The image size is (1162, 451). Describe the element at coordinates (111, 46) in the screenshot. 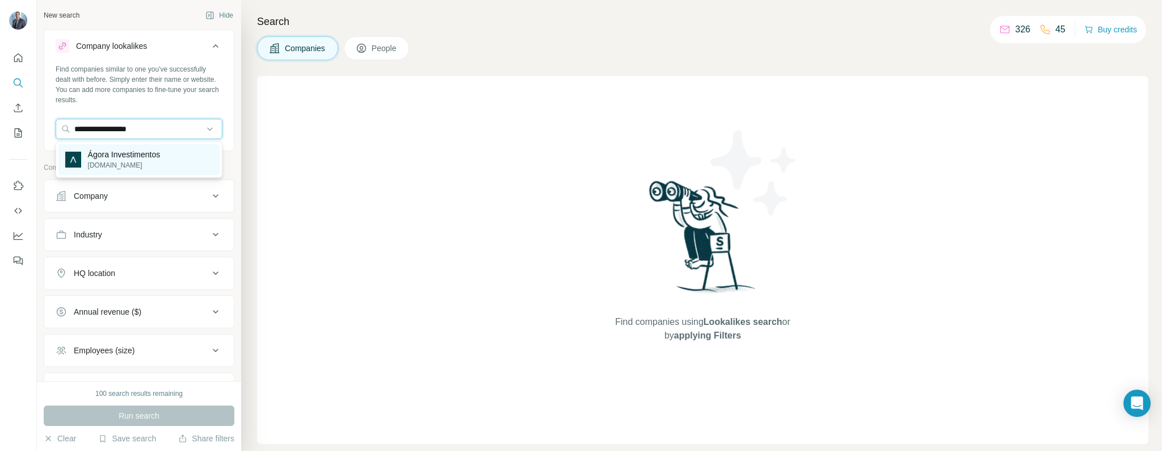

I see `div: Company lookalikes` at that location.